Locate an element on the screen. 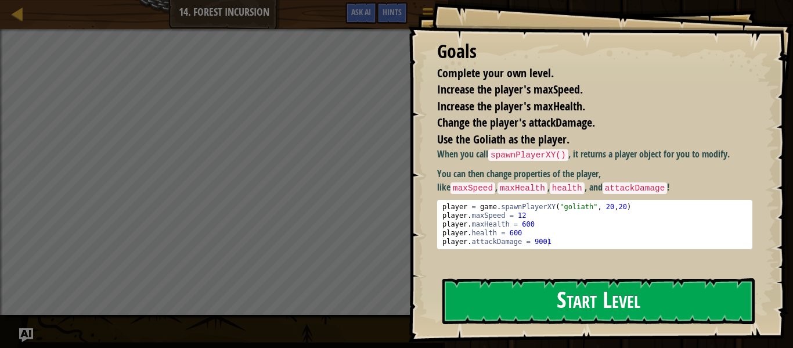 The height and width of the screenshot is (348, 793). li: Change the player's attackDamage. is located at coordinates (586, 123).